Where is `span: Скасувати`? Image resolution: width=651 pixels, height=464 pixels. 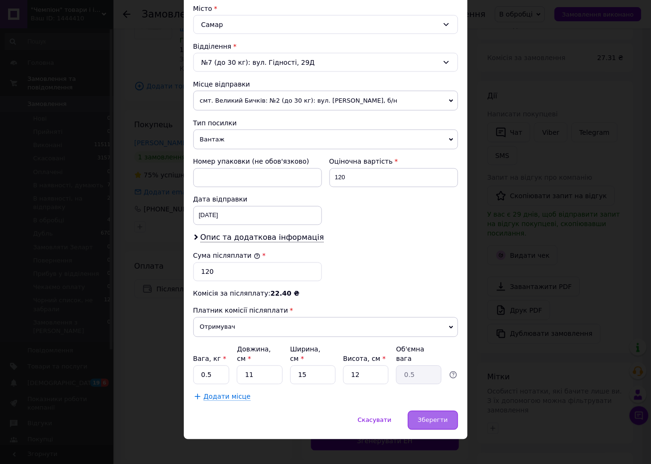
span: Скасувати is located at coordinates (375, 420).